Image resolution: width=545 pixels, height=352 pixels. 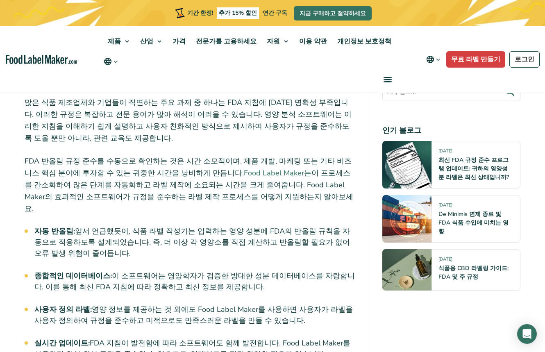 I want to click on a: 산업, so click(x=150, y=41).